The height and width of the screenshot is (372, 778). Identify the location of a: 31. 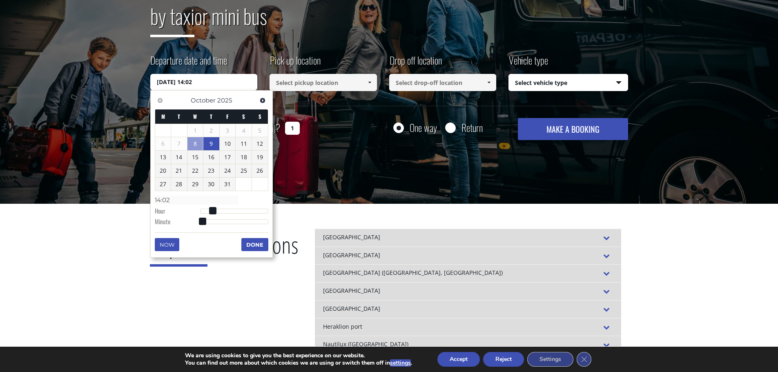
(227, 184).